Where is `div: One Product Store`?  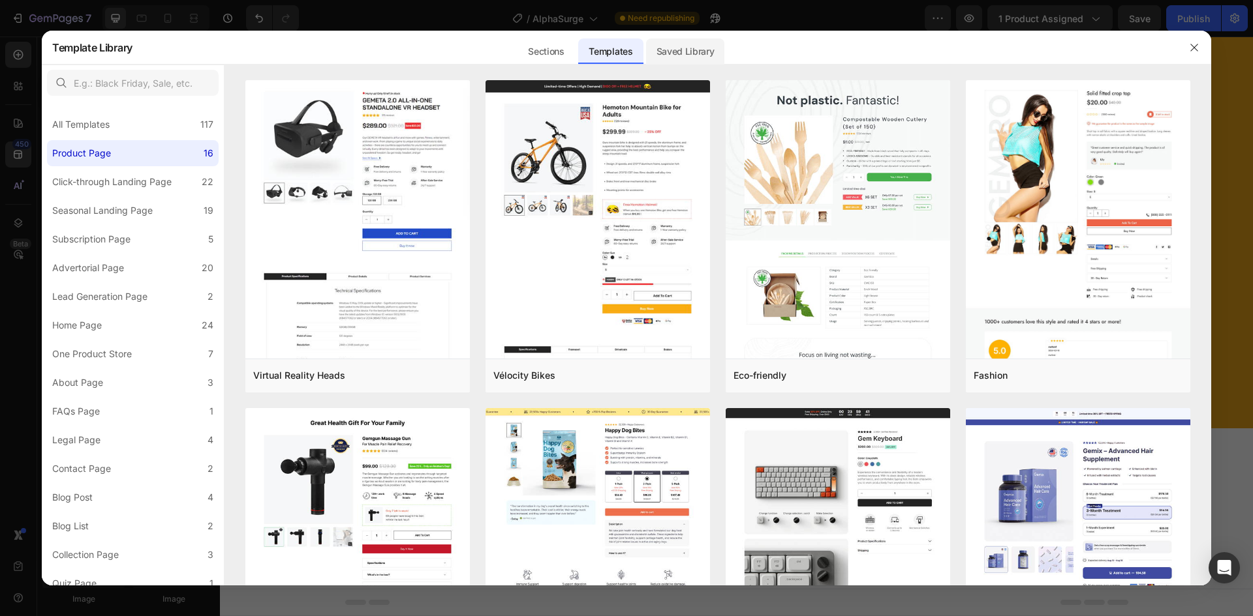
div: One Product Store is located at coordinates (92, 354).